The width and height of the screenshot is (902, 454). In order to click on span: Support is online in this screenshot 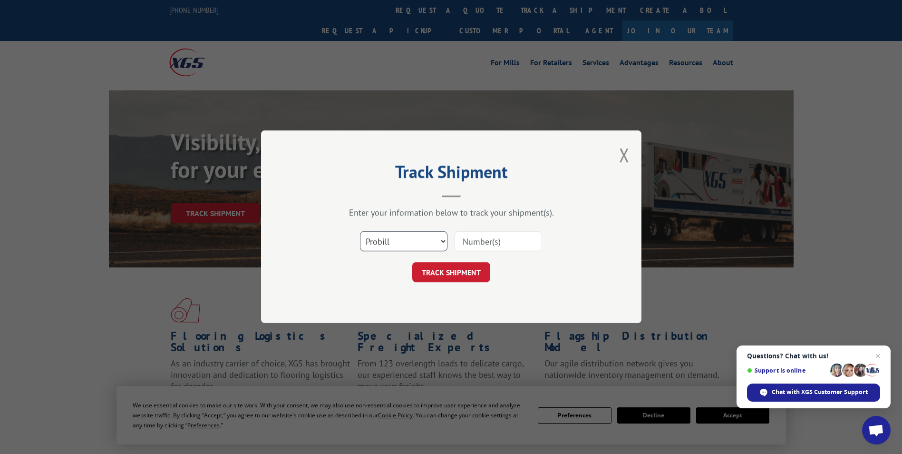, I will do `click(787, 370)`.